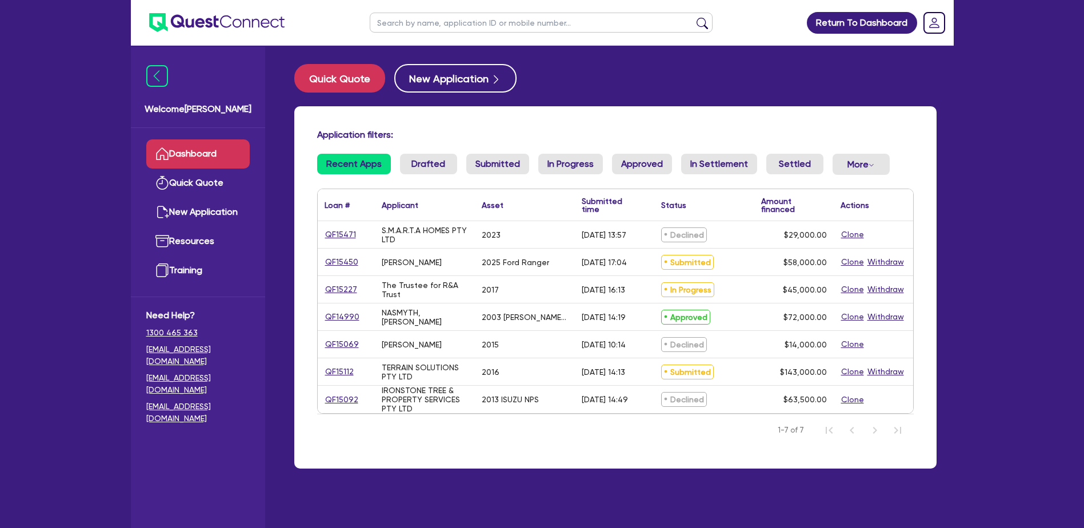 The height and width of the screenshot is (528, 1084). Describe the element at coordinates (829, 430) in the screenshot. I see `button: First Page` at that location.